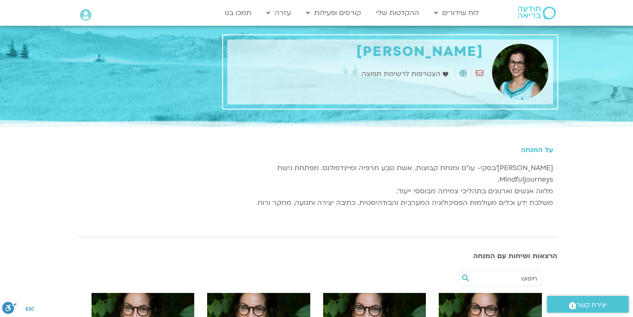 The height and width of the screenshot is (317, 633). I want to click on h3: הרצאות ושיחות עם המנחה, so click(317, 256).